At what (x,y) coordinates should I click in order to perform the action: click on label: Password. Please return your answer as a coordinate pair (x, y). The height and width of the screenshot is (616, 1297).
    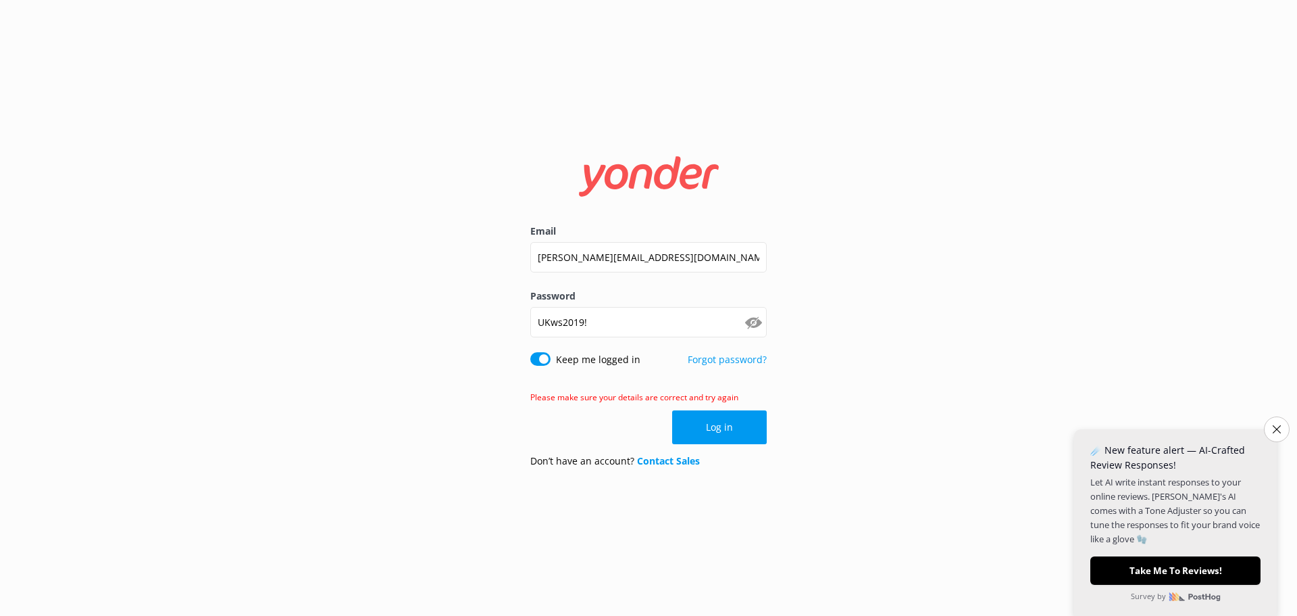
    Looking at the image, I should click on (649, 296).